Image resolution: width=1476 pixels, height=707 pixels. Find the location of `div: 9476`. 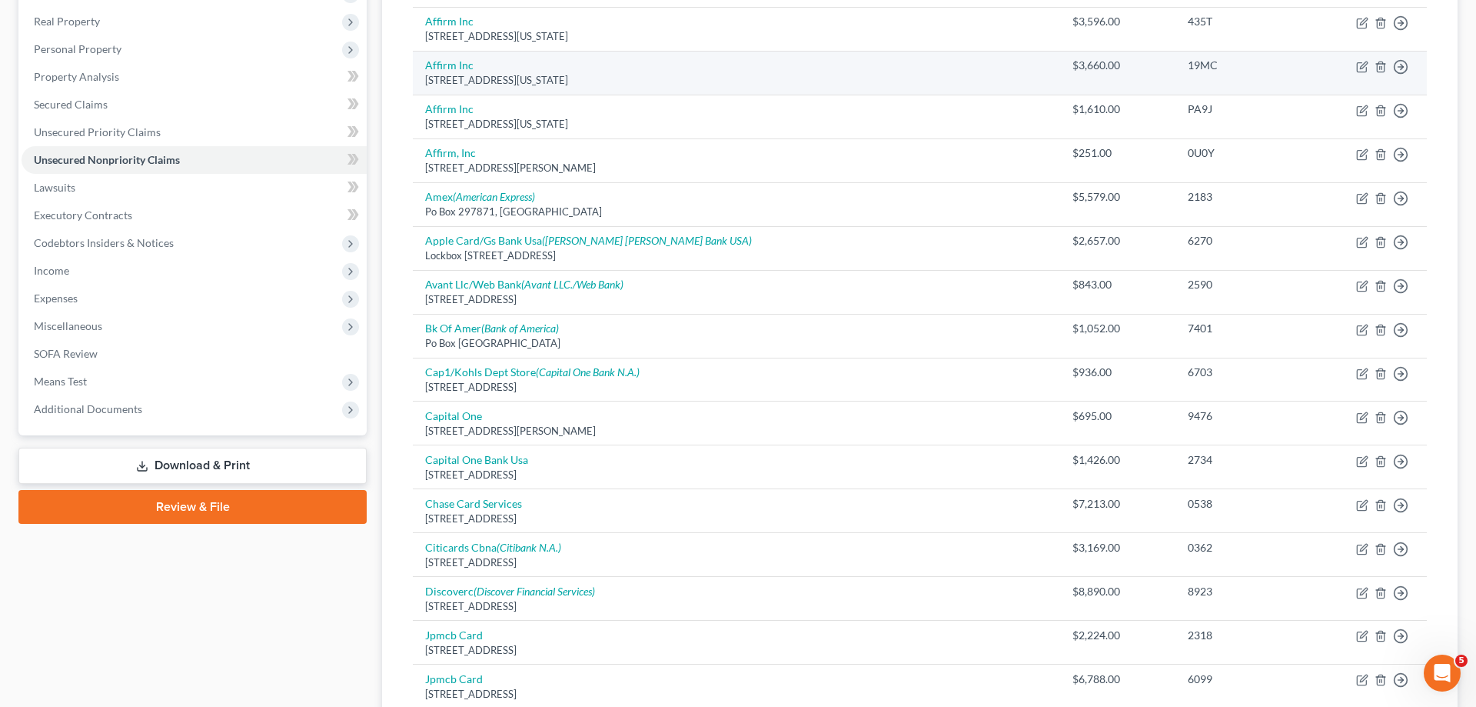

div: 9476 is located at coordinates (1245, 416).